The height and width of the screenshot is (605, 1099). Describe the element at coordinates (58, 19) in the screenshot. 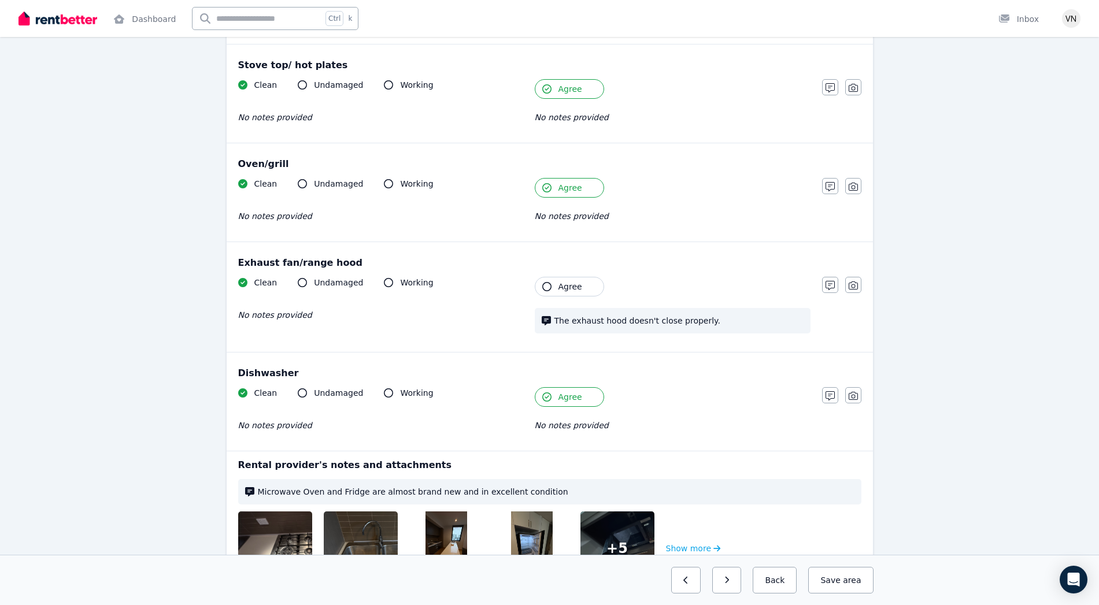

I see `img: RentBetter` at that location.